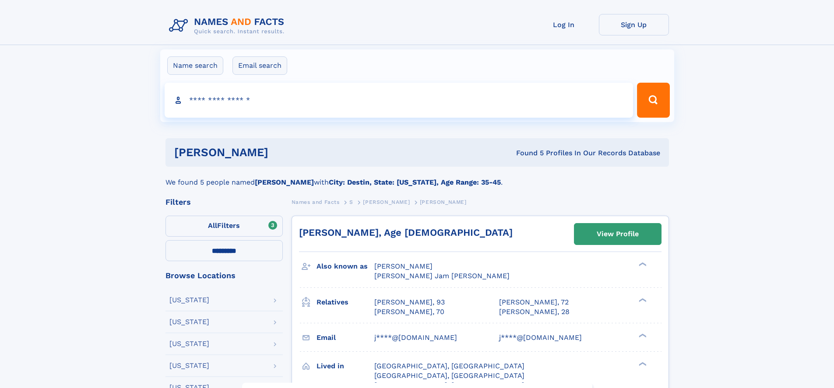 Image resolution: width=834 pixels, height=388 pixels. I want to click on input: search input, so click(399, 100).